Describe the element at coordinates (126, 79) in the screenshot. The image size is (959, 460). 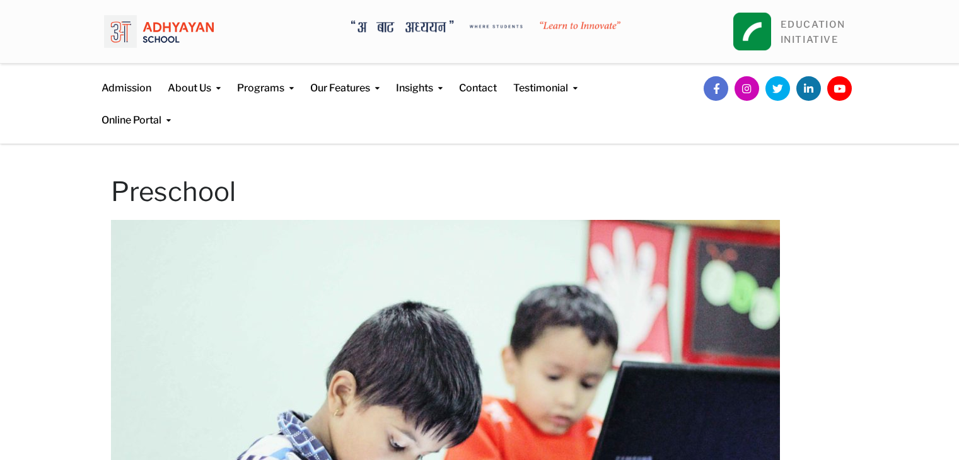
I see `a: Admission` at that location.